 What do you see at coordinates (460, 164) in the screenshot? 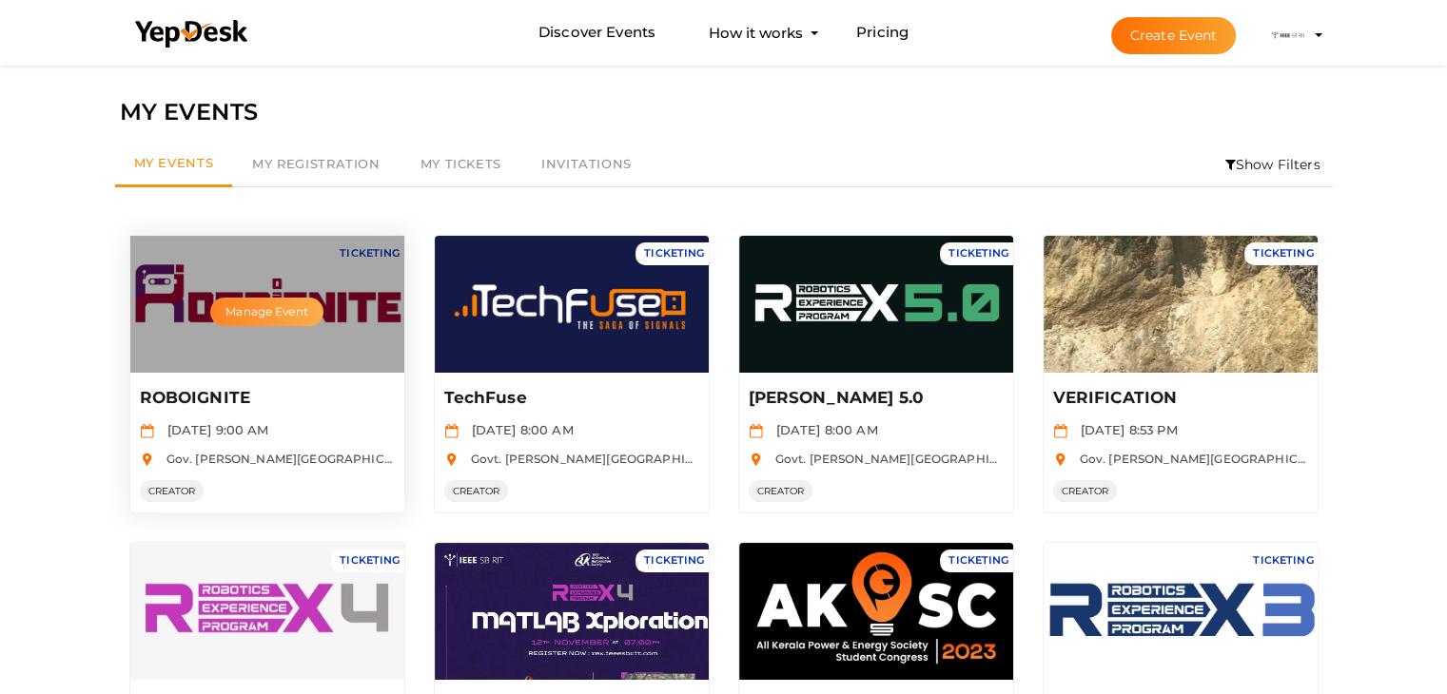
I see `span: My Tickets` at bounding box center [460, 164].